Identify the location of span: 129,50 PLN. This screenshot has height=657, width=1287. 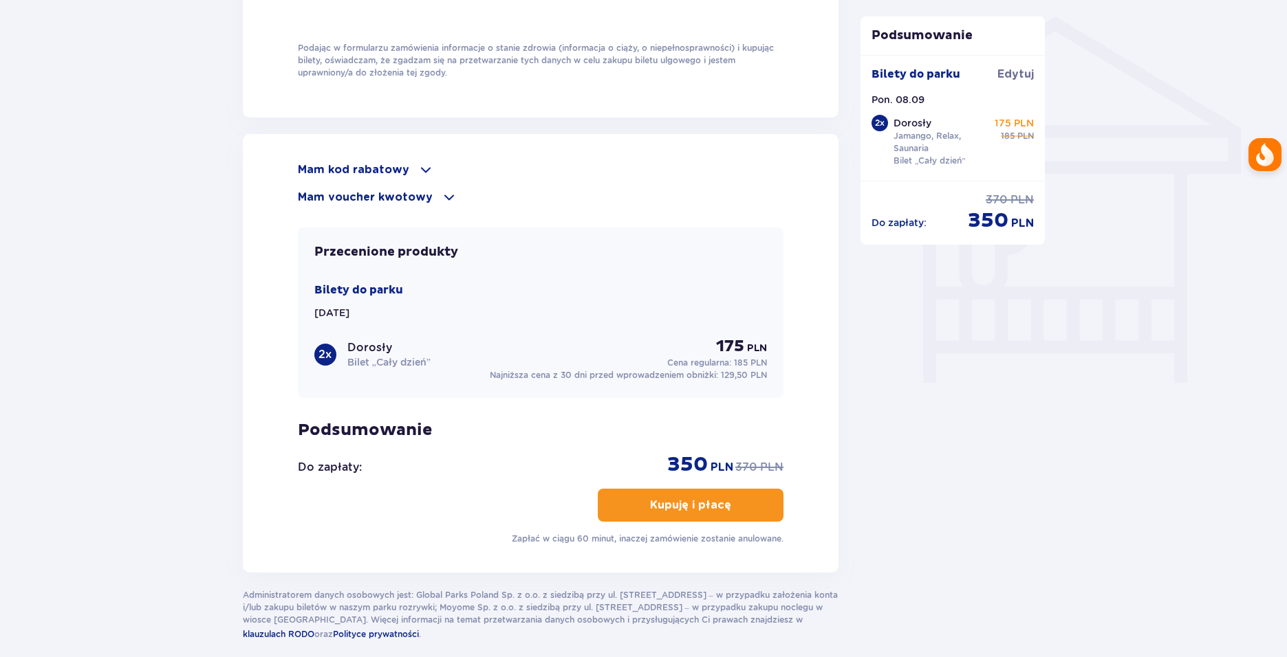
(743, 375).